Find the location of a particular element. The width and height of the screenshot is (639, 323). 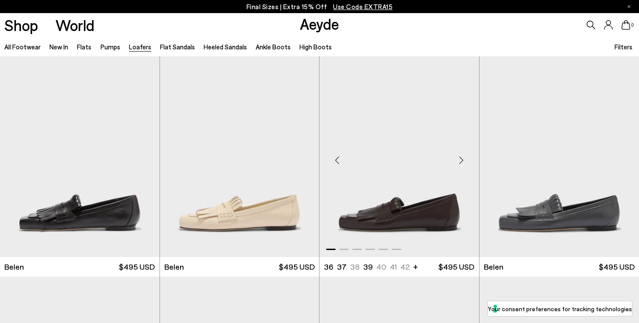

a: World is located at coordinates (75, 25).